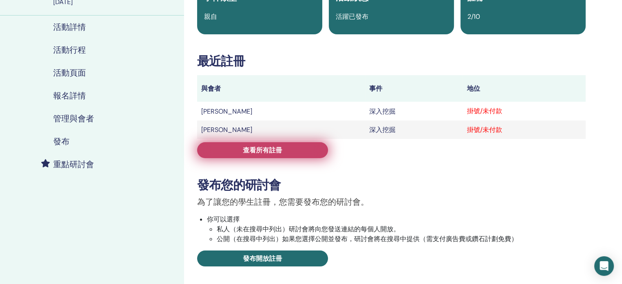 The image size is (622, 284). Describe the element at coordinates (262, 150) in the screenshot. I see `font: 查看所有註冊` at that location.